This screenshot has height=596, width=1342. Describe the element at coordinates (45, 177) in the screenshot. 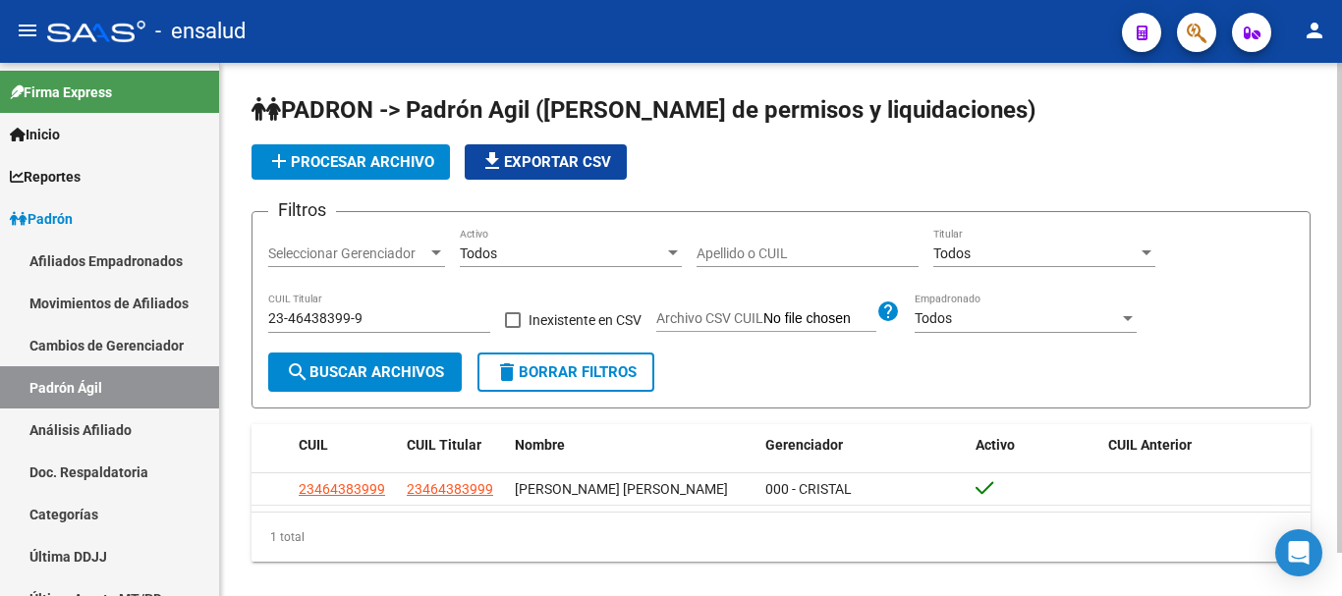

I see `span: Reportes` at that location.